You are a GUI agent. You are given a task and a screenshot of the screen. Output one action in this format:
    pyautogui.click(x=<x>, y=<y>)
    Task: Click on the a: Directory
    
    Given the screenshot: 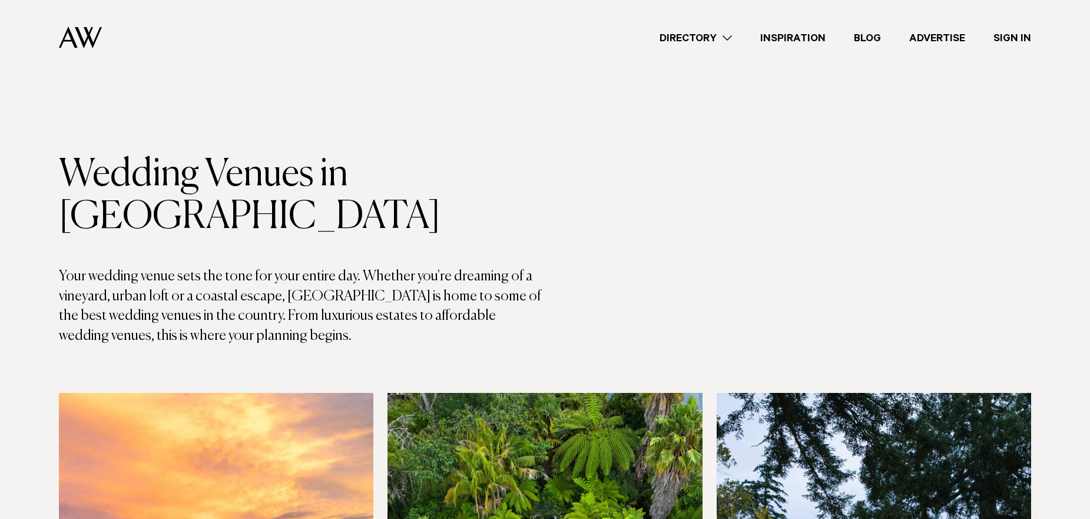 What is the action you would take?
    pyautogui.click(x=695, y=38)
    